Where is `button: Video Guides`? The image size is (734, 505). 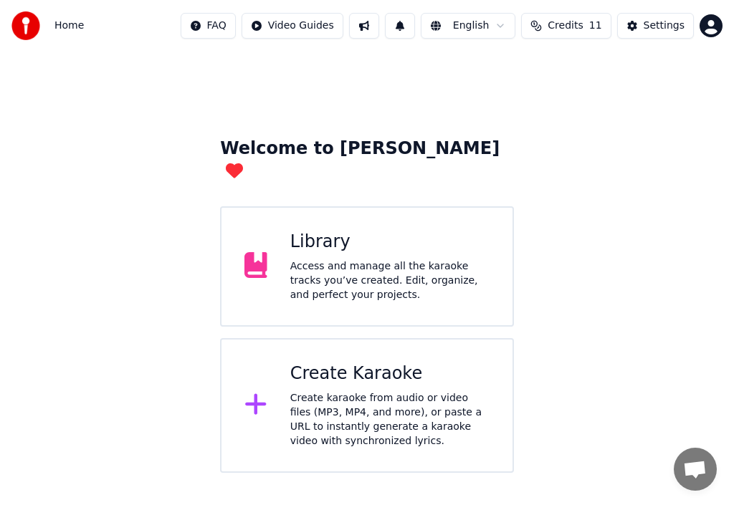 button: Video Guides is located at coordinates (292, 26).